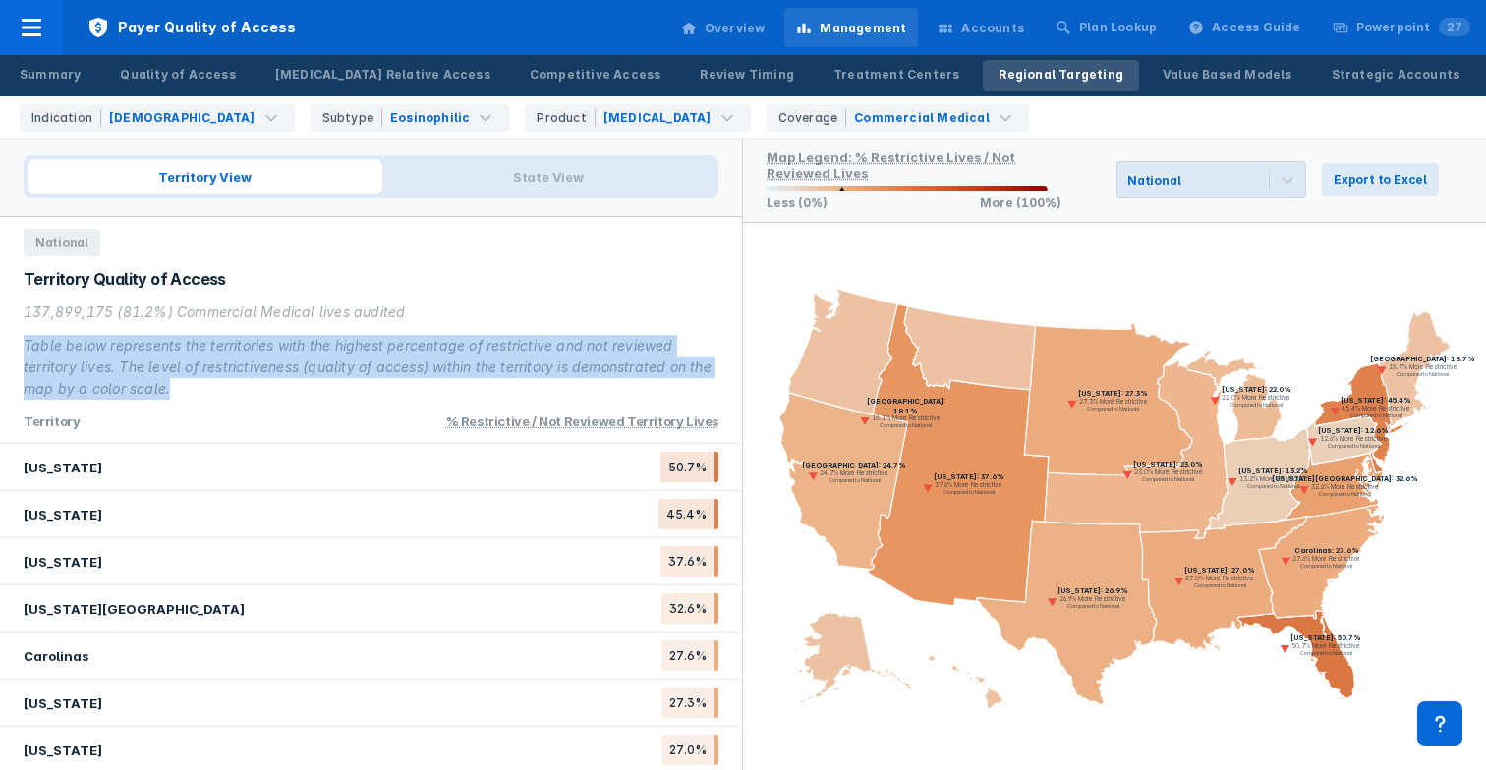 The width and height of the screenshot is (1486, 770). Describe the element at coordinates (1344, 487) in the screenshot. I see `text: 32.6% More Restrictive` at that location.